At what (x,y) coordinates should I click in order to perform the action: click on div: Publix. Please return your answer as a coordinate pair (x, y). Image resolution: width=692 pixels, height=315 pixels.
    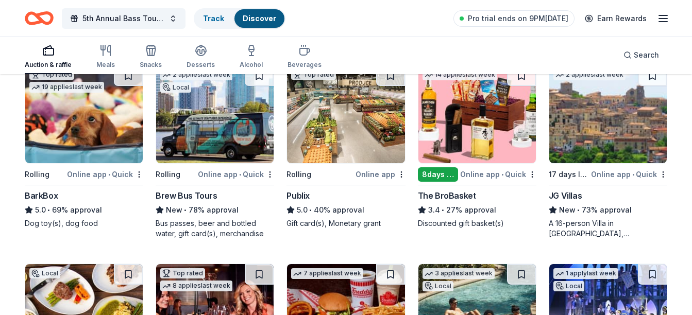
    Looking at the image, I should click on (298, 196).